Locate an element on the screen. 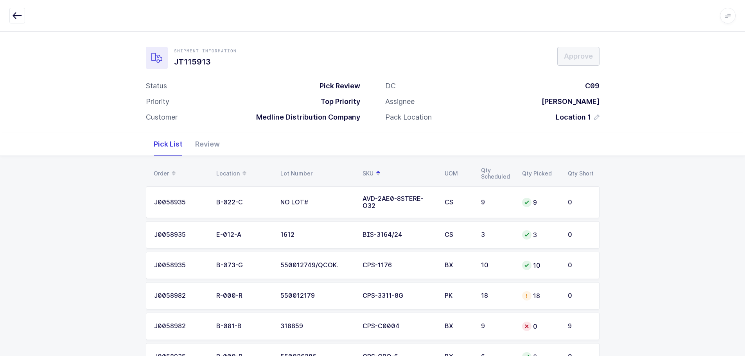  span: Approve is located at coordinates (579, 56).